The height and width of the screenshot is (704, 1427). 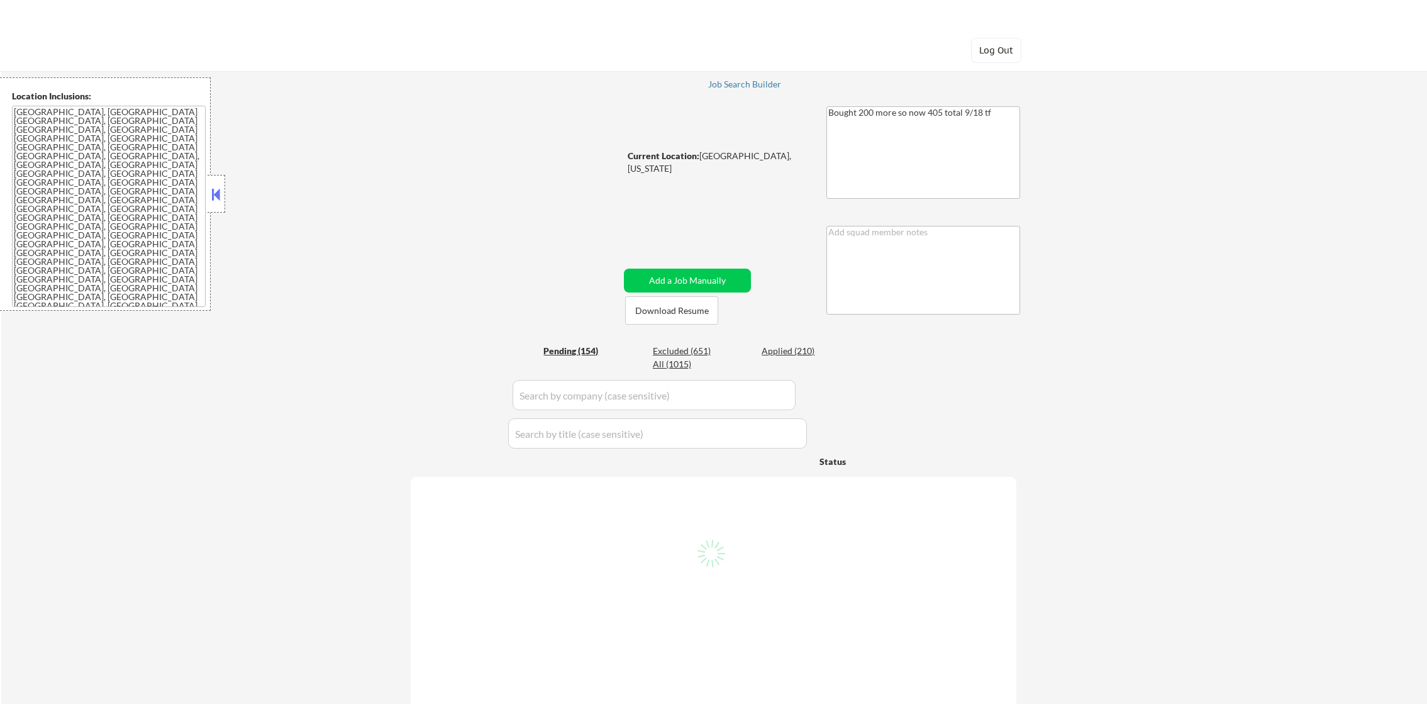 What do you see at coordinates (663, 155) in the screenshot?
I see `strong: Current Location:` at bounding box center [663, 155].